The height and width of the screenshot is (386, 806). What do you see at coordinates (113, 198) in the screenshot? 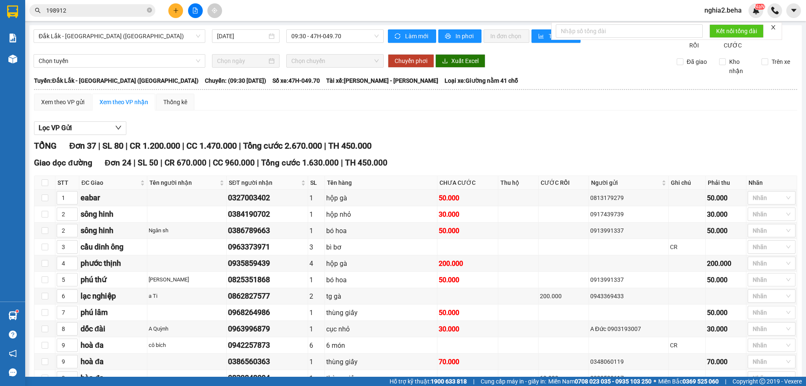
I see `div: eabar` at bounding box center [113, 198].